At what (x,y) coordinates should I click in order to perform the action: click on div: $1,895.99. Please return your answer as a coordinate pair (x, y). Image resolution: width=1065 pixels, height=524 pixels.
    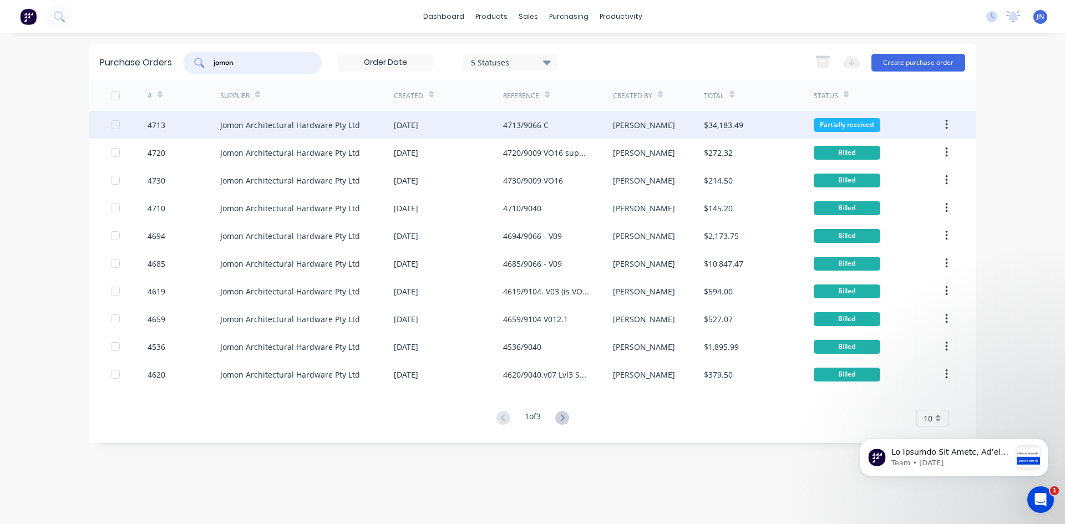
    Looking at the image, I should click on (721, 347).